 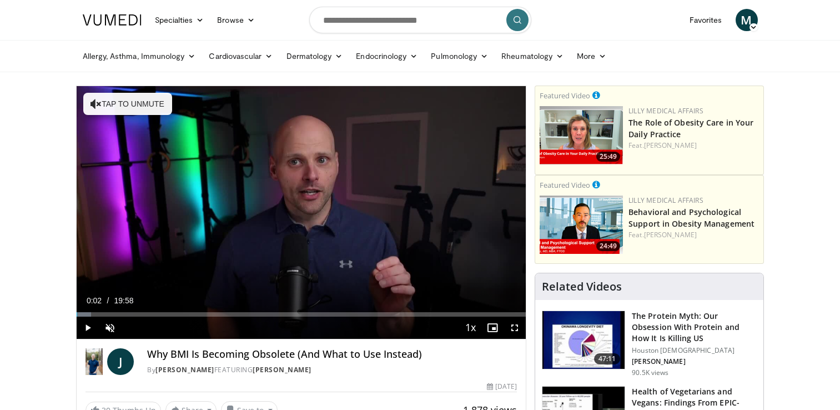 What do you see at coordinates (94, 361) in the screenshot?
I see `img: Dr. Jordan Rennicke` at bounding box center [94, 361].